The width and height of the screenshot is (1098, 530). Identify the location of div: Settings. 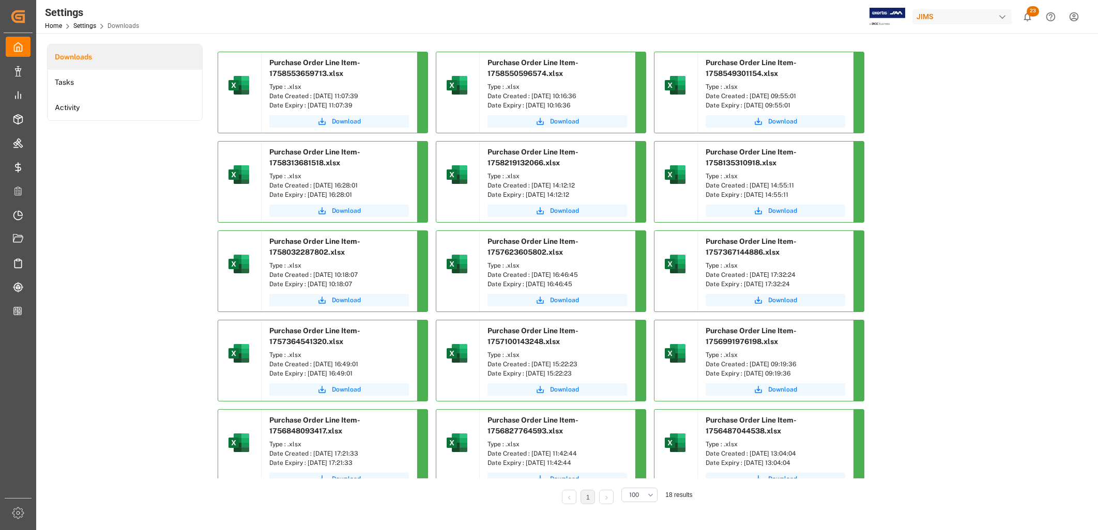
(92, 12).